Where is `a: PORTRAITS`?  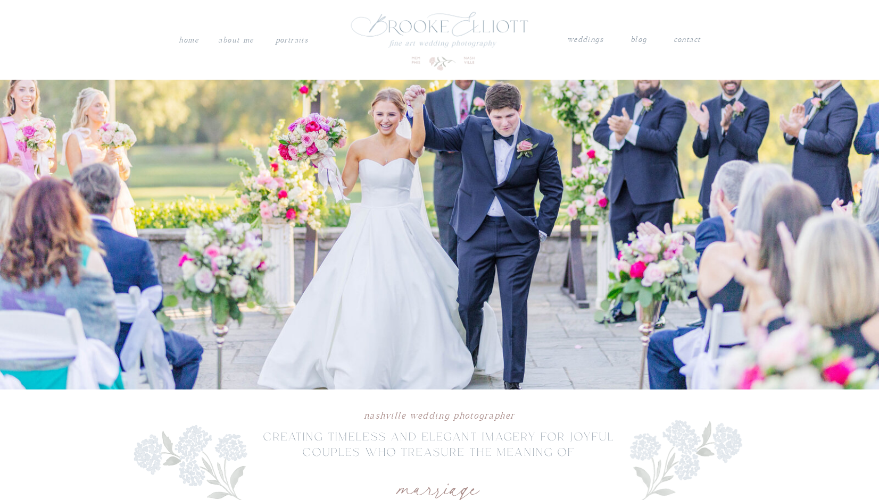
a: PORTRAITS is located at coordinates (291, 39).